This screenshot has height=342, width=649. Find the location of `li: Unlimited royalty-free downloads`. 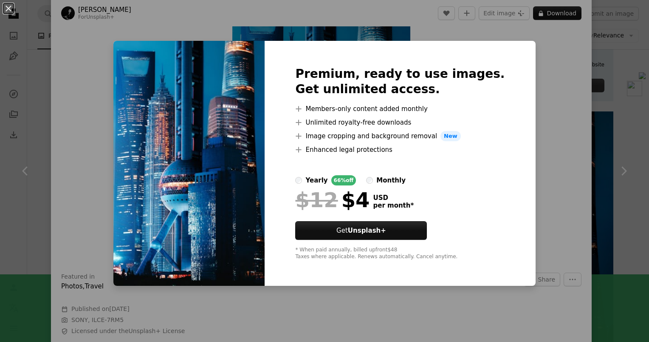

li: Unlimited royalty-free downloads is located at coordinates (400, 122).